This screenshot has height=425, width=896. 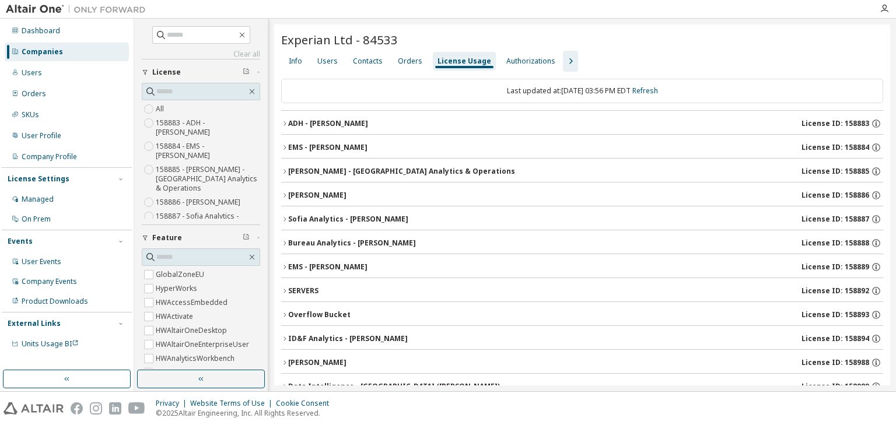 What do you see at coordinates (233, 404) in the screenshot?
I see `div: Website Terms of Use` at bounding box center [233, 404].